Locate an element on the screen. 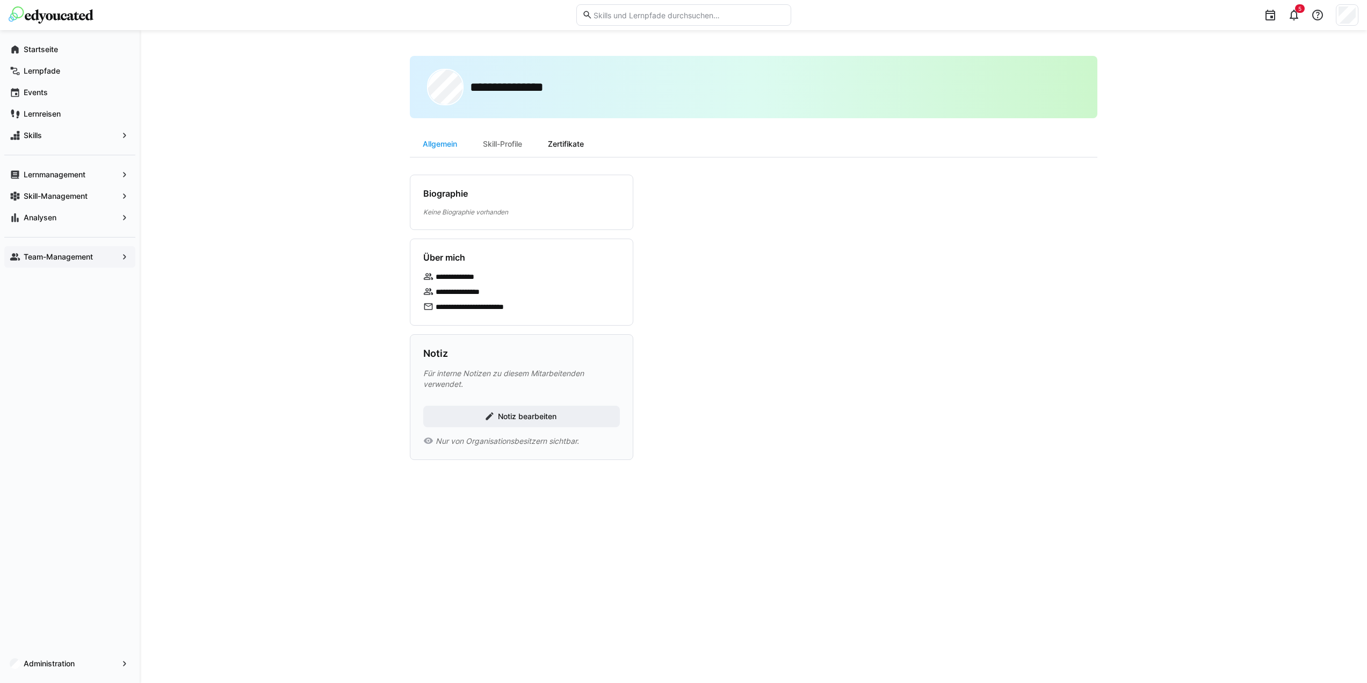 The image size is (1367, 683). h3: Notiz is located at coordinates (436, 353).